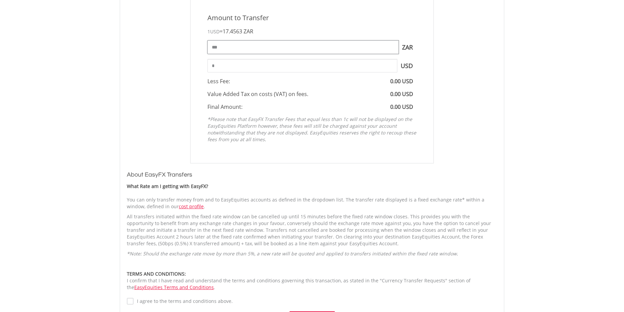 The image size is (624, 312). I want to click on p: You can only transfer money from and to EasyEquities accounts as defined in the dropdown list. Th..., so click(312, 203).